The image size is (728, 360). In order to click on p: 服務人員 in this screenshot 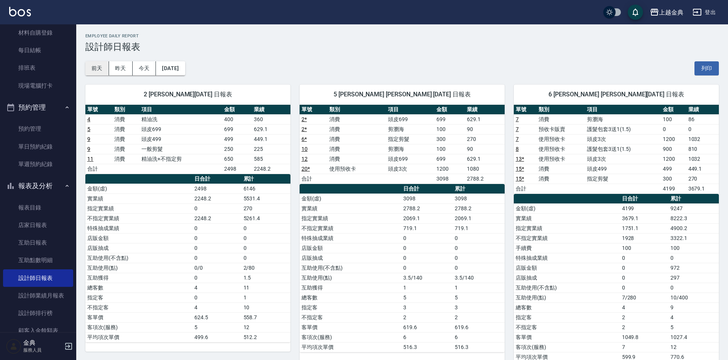, I will do `click(43, 350)`.